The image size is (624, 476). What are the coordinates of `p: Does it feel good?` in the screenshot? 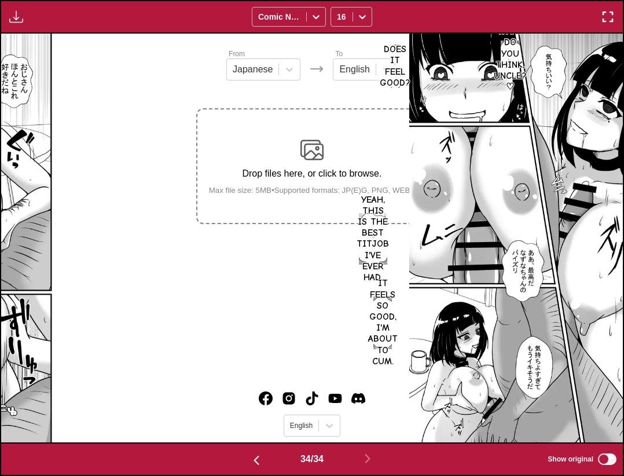 It's located at (395, 66).